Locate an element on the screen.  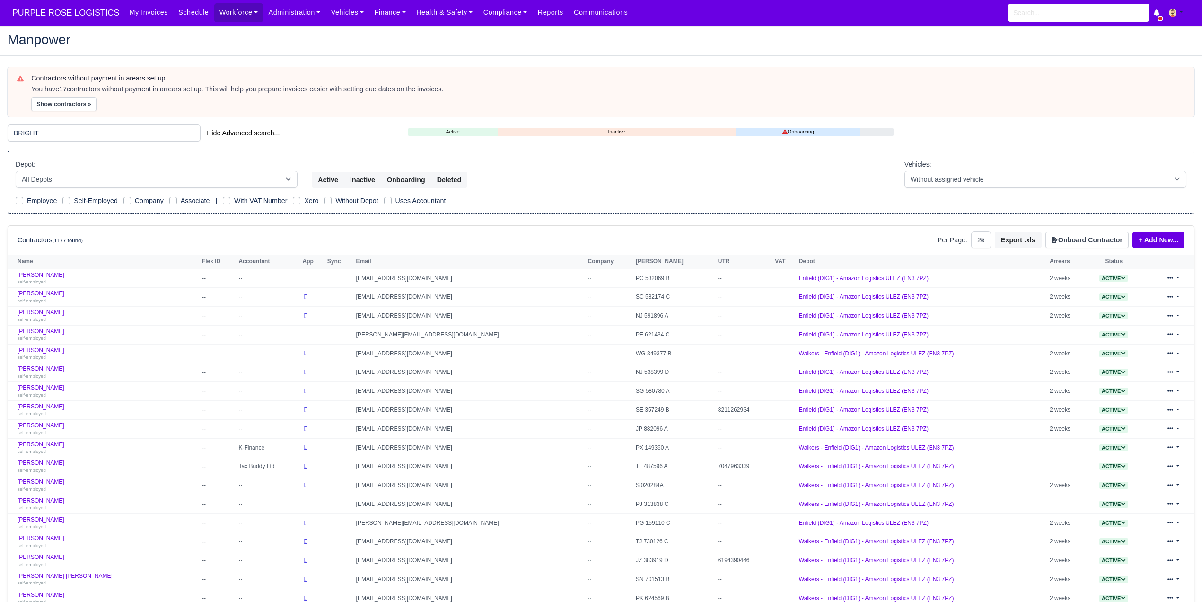
a: + Add New... is located at coordinates (1158, 240).